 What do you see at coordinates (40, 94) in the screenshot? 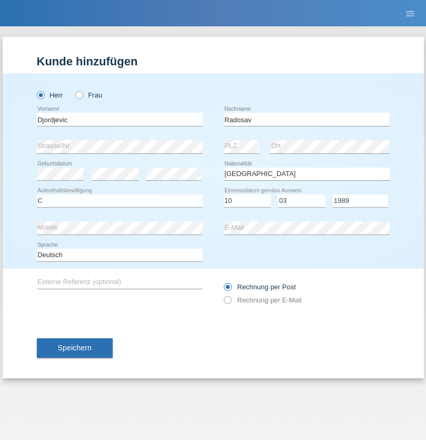
I see `input: Herr` at bounding box center [40, 94].